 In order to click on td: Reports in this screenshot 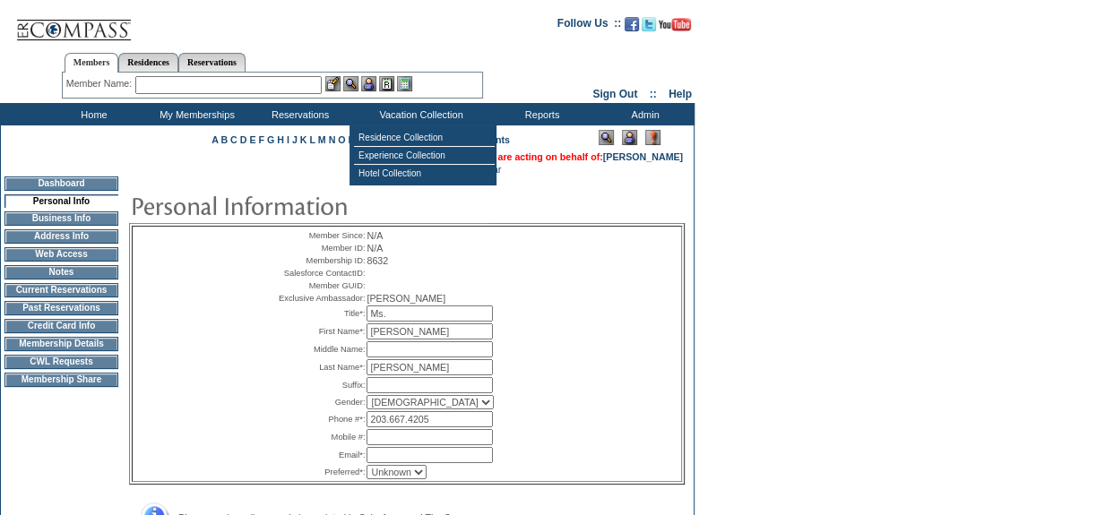, I will do `click(539, 114)`.